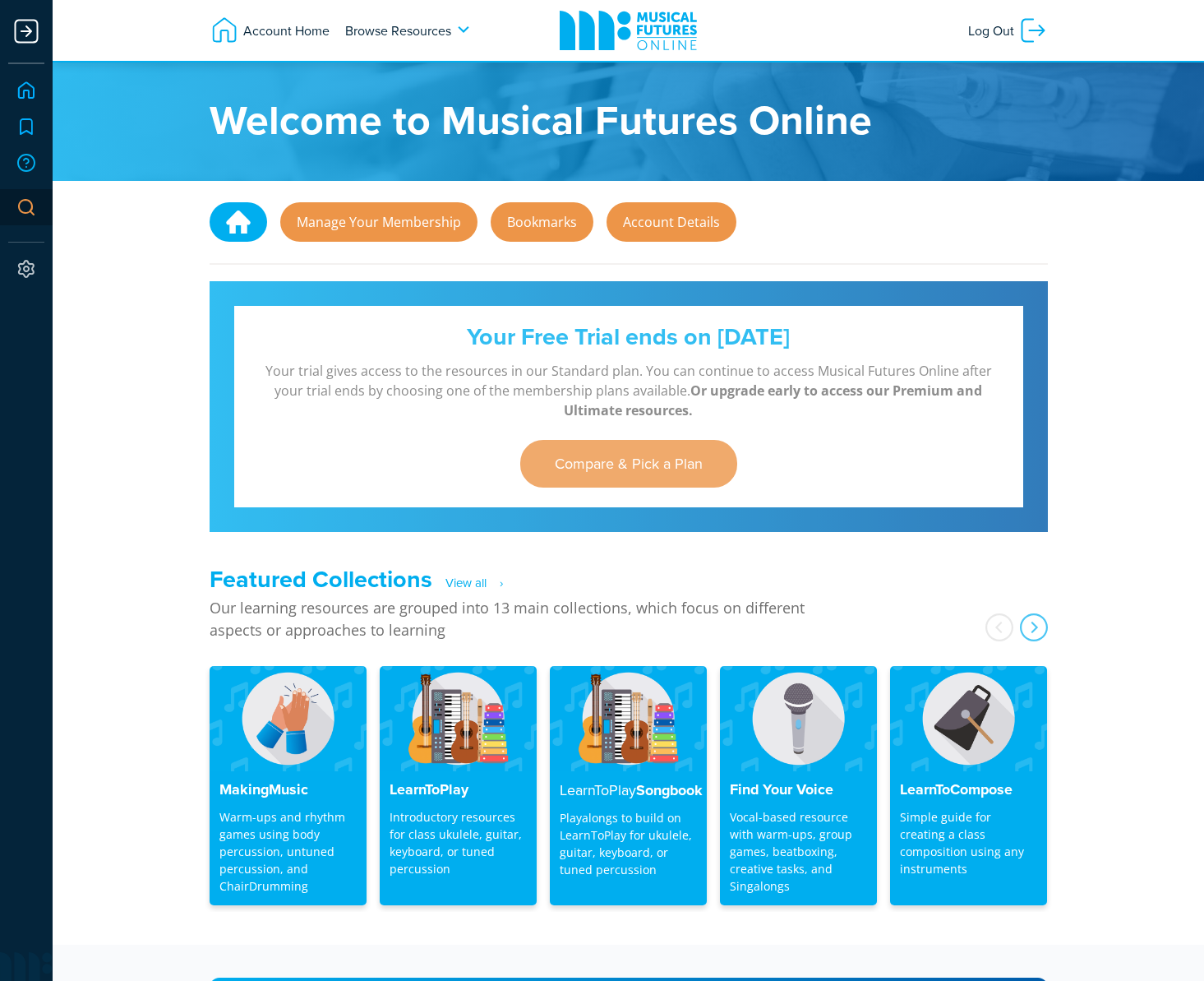  What do you see at coordinates (458, 785) in the screenshot?
I see `a: LearnToPlay Introductory resources for class ukulele, guitar, keyboard, or tuned percussion` at bounding box center [458, 785].